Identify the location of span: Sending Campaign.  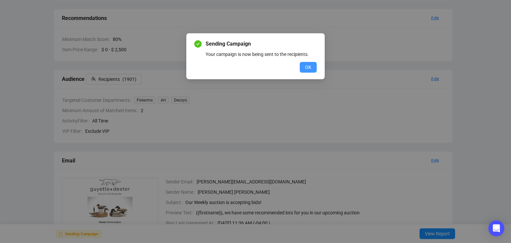
(261, 44).